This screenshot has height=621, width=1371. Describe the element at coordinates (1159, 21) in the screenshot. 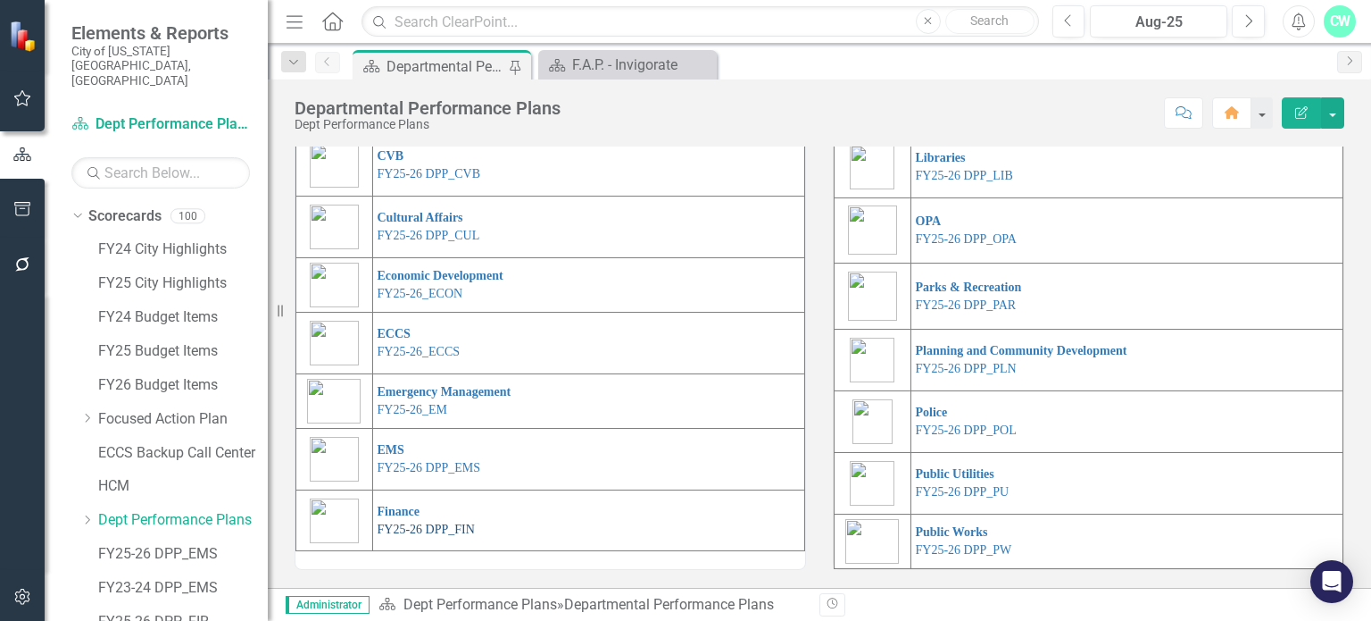

I see `button: Aug-25` at that location.